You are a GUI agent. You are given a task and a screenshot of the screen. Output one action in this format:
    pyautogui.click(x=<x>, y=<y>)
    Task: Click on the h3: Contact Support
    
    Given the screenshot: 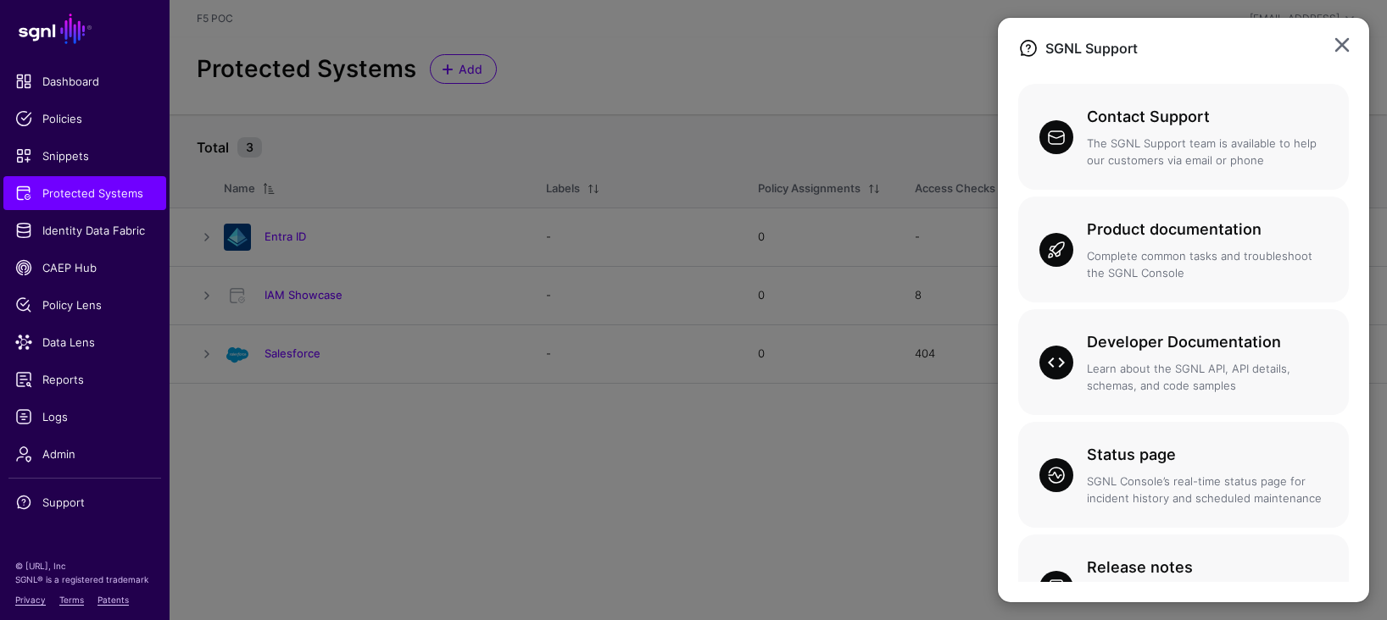 What is the action you would take?
    pyautogui.click(x=1207, y=117)
    